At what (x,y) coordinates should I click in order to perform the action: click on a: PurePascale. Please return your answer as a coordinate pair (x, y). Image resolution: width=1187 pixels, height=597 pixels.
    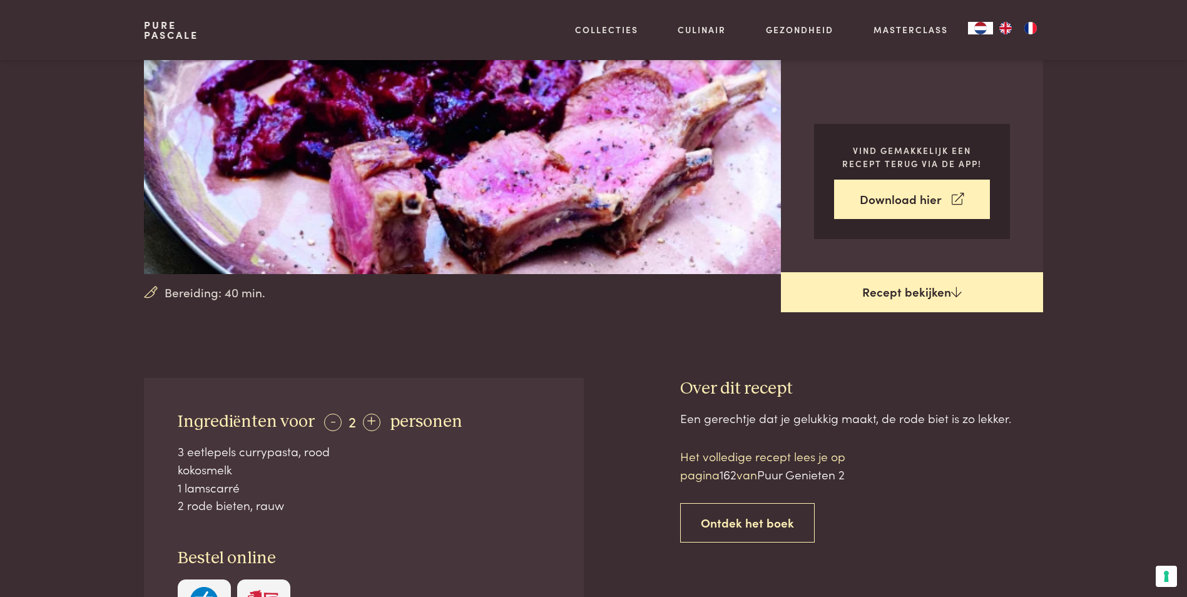
    Looking at the image, I should click on (171, 30).